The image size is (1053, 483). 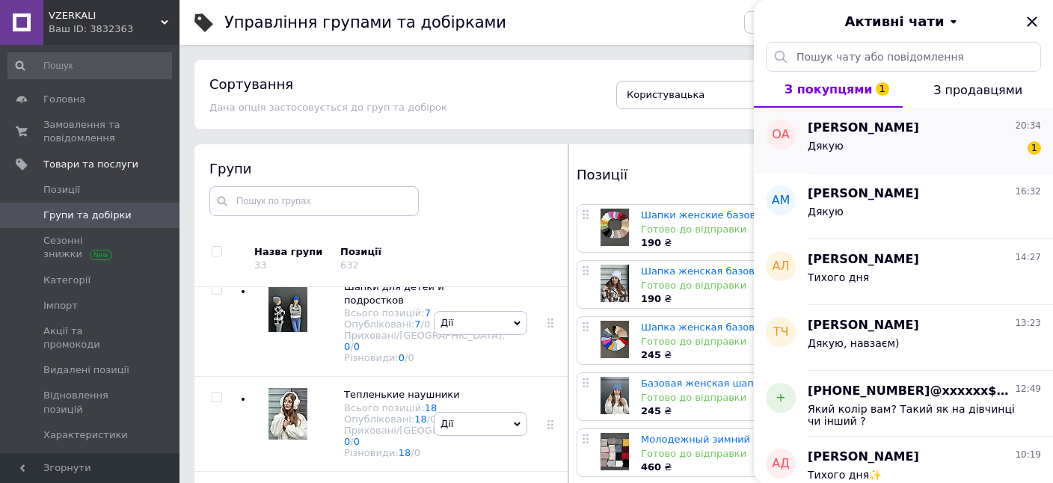 I want to click on input: Пошук, so click(x=90, y=66).